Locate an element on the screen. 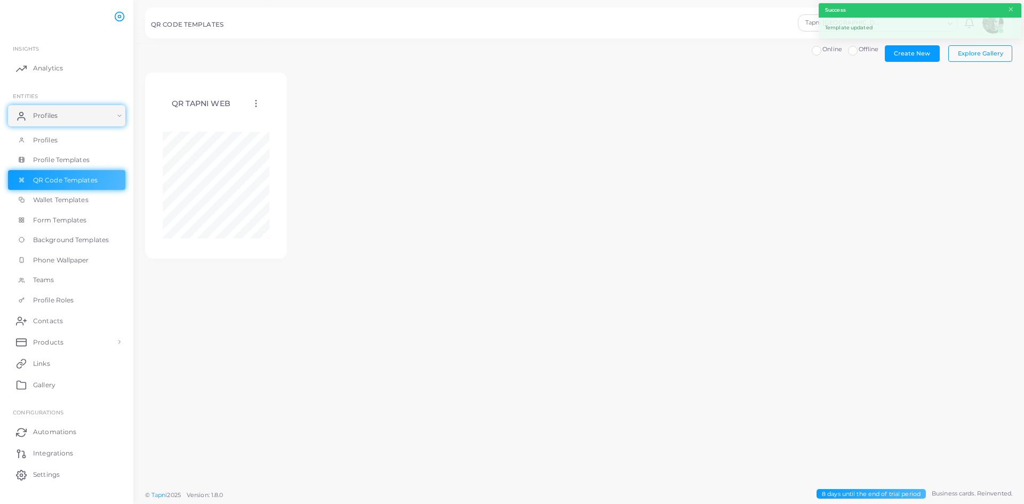  span: 2025 is located at coordinates (173, 495).